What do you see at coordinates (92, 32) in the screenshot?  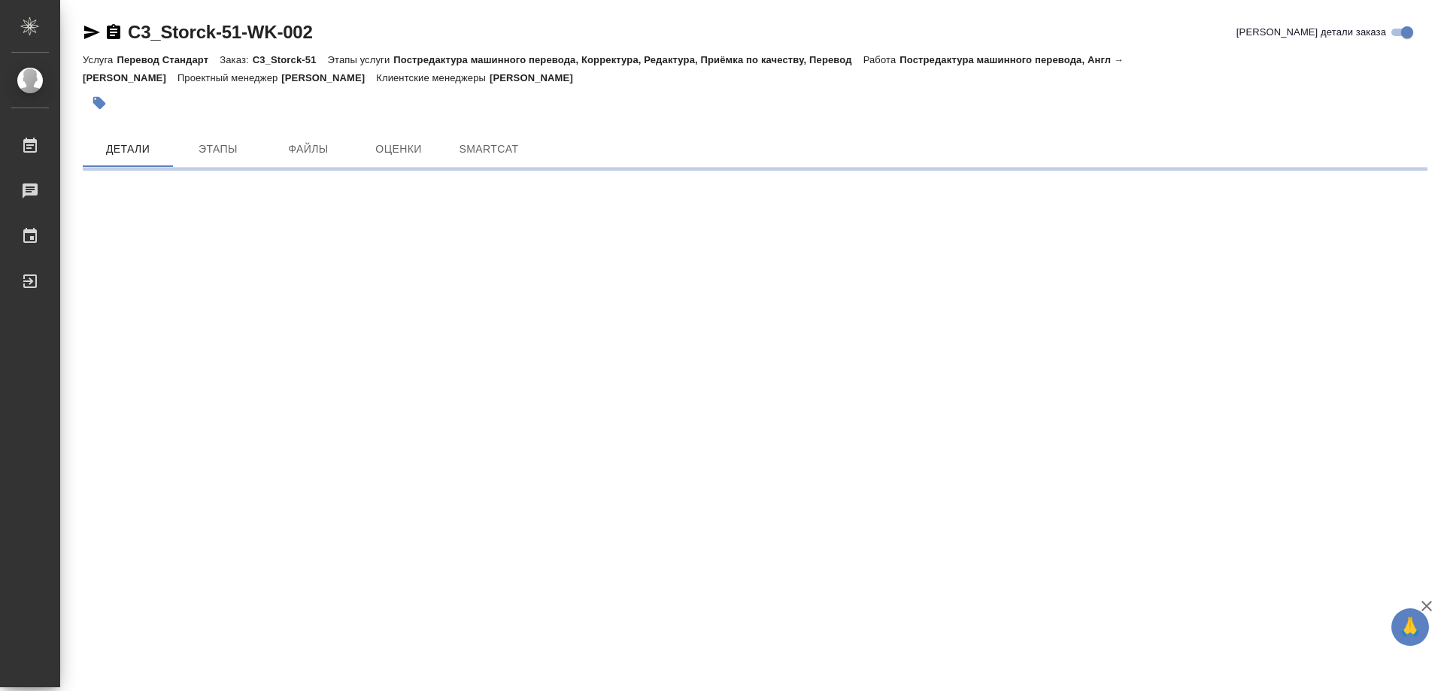 I see `button: Скопировать ссылку для ЯМессенджера` at bounding box center [92, 32].